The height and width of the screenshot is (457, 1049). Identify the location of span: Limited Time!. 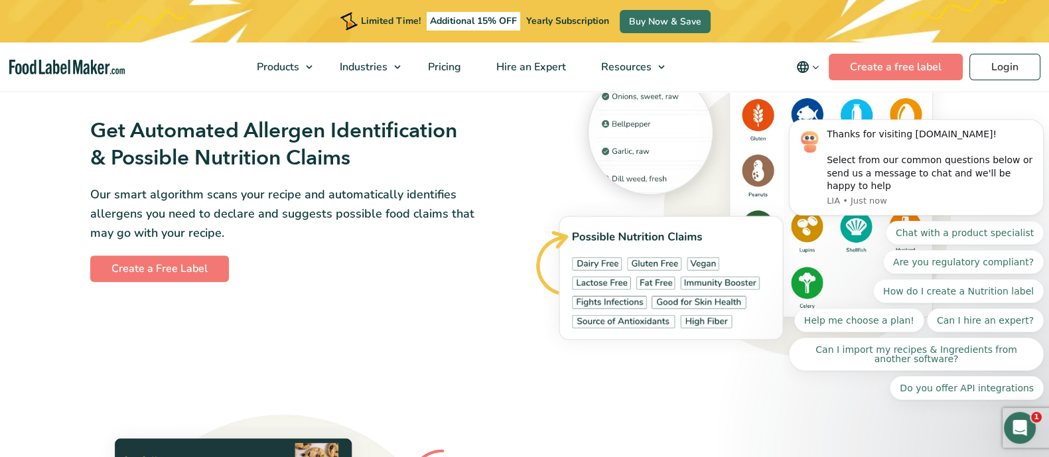
(391, 21).